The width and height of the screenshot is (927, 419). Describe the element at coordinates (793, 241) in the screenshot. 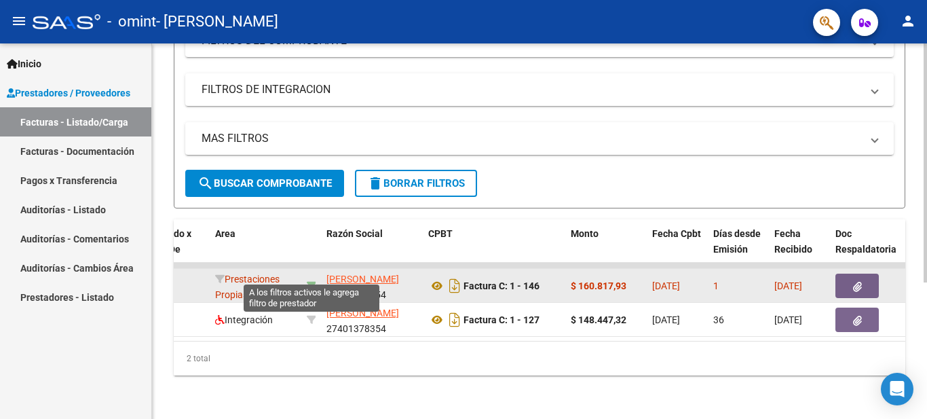

I see `span: Fecha Recibido` at that location.